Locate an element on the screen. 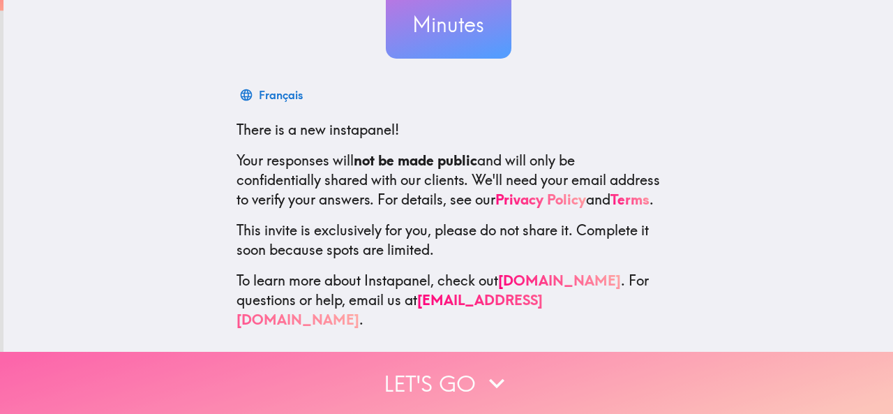  b: not be made public is located at coordinates (415, 160).